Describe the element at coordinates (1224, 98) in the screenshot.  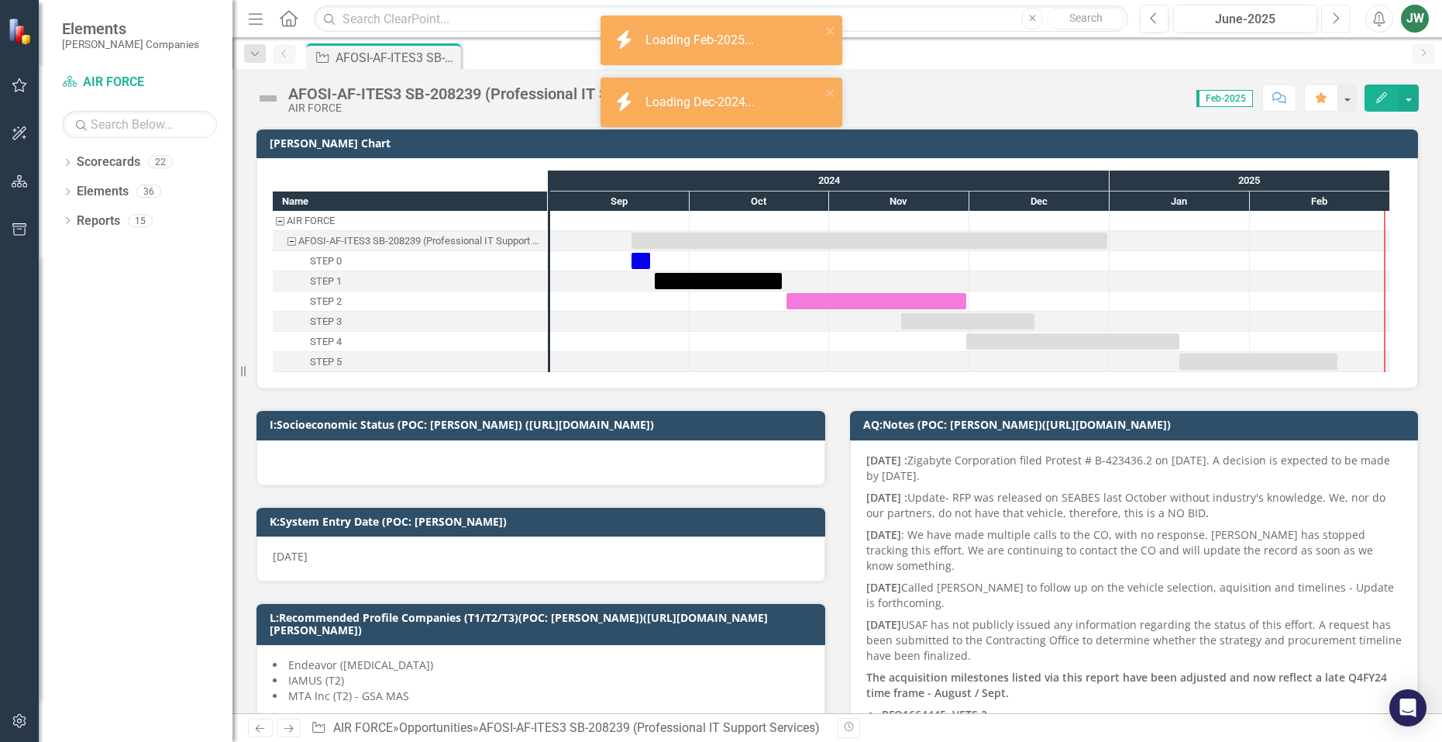
I see `span: Feb-2025` at that location.